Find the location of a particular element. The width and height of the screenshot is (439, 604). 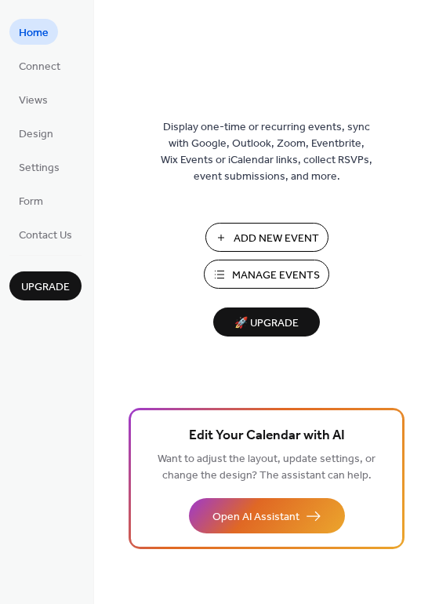

span: Views is located at coordinates (33, 100).